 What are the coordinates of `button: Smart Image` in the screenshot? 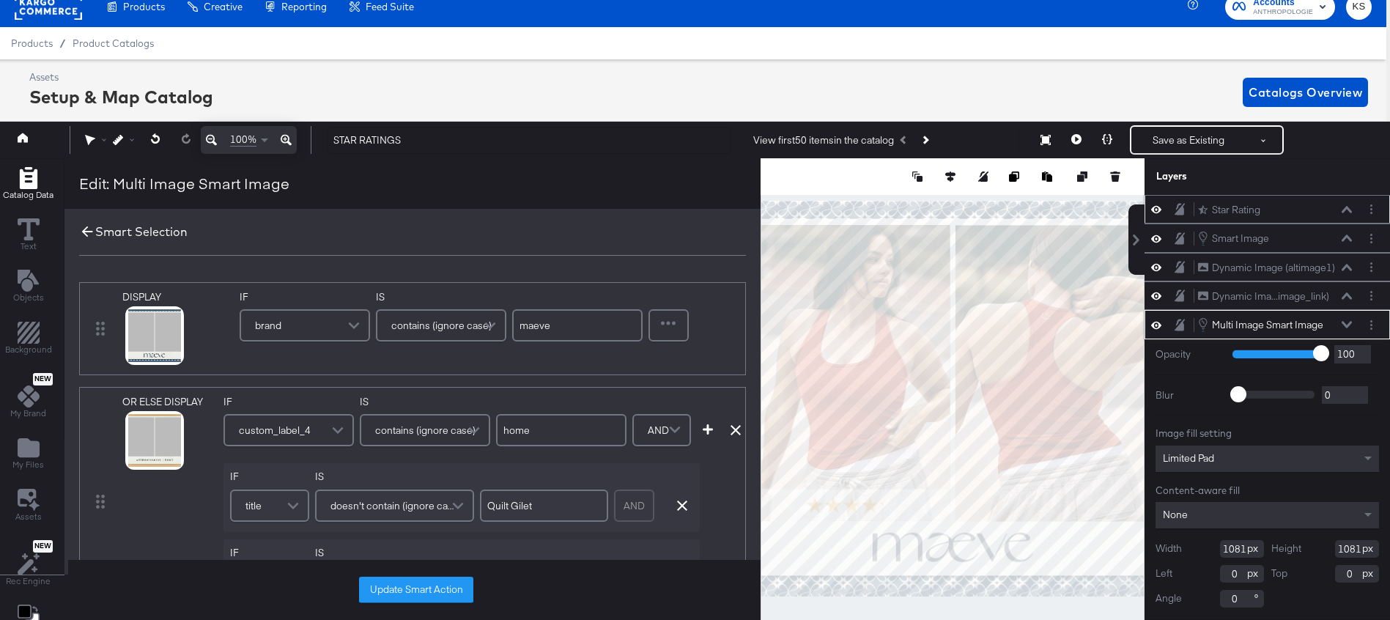 It's located at (1233, 238).